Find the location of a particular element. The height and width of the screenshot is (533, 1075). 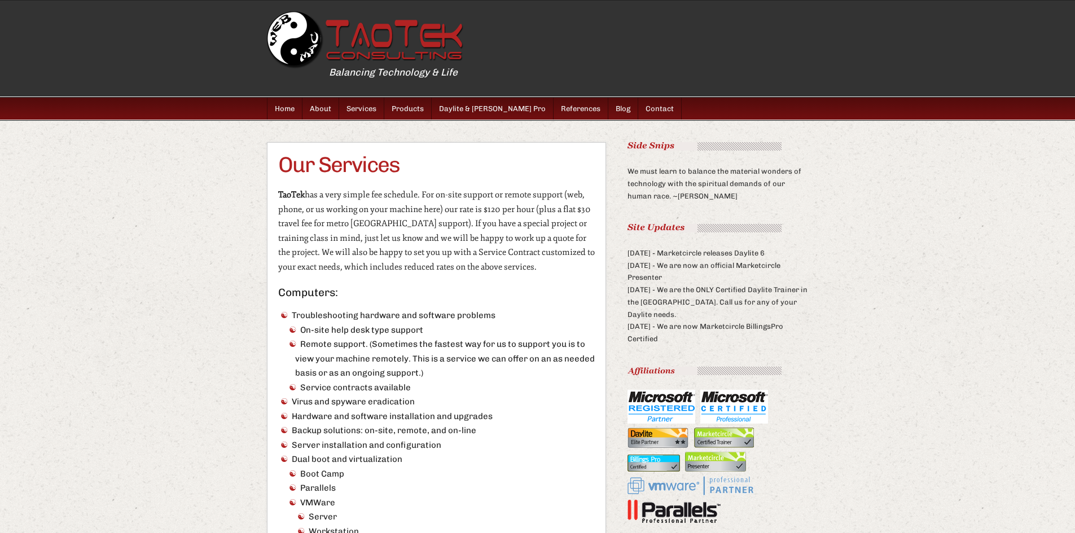

img: TT1_header_sidesnips is located at coordinates (704, 146).